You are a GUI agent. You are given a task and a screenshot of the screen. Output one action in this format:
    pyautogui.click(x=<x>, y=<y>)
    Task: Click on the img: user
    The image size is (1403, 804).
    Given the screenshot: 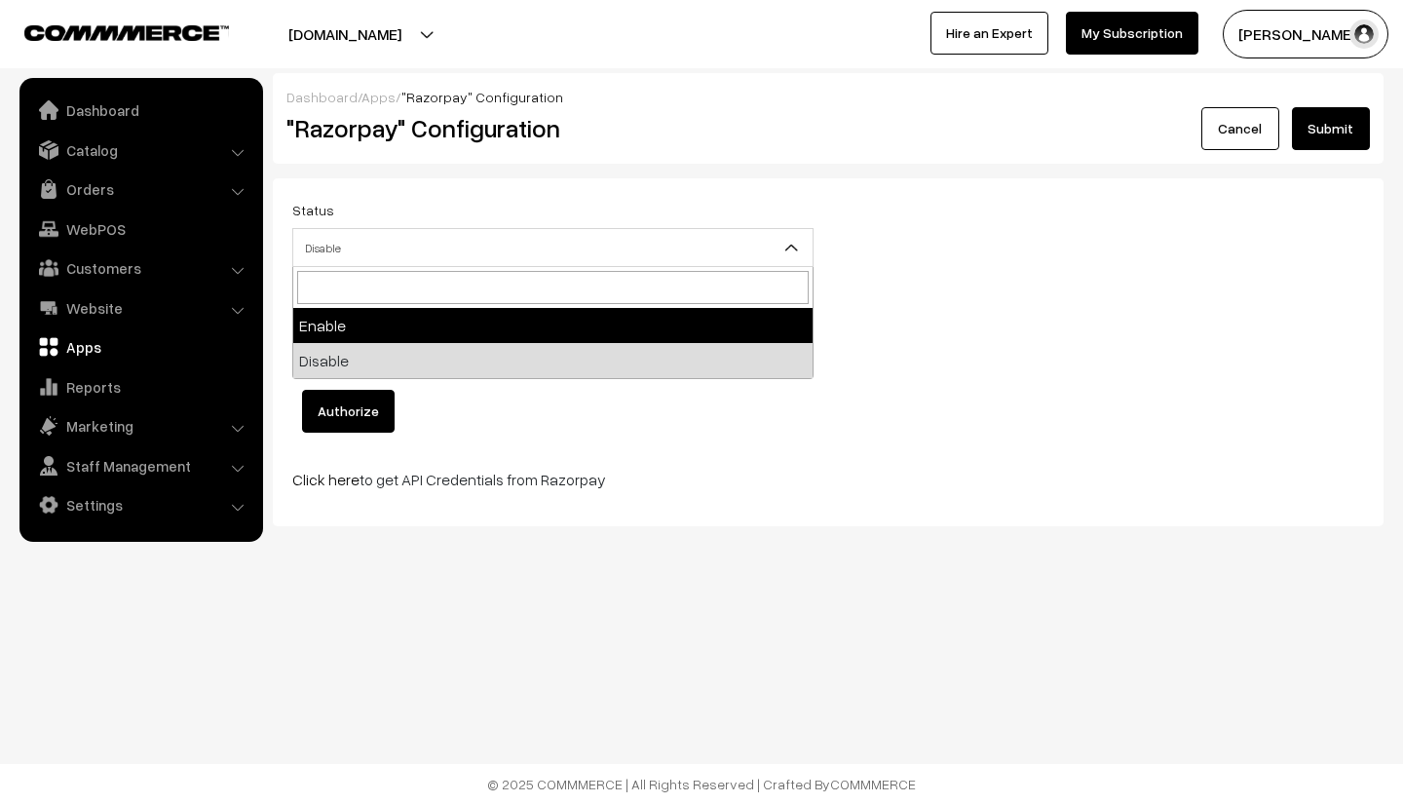 What is the action you would take?
    pyautogui.click(x=1364, y=34)
    